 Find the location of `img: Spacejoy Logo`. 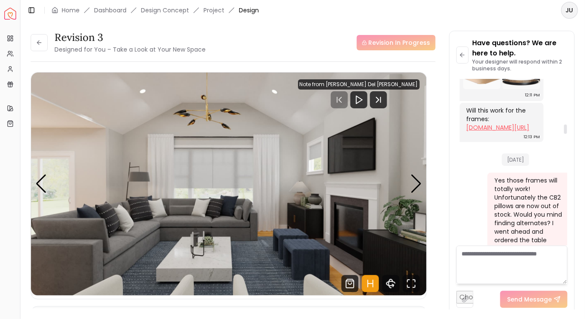

img: Spacejoy Logo is located at coordinates (10, 14).